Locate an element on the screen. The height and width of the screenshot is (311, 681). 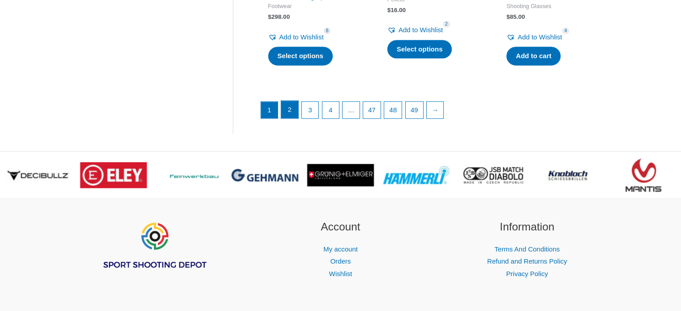
a: Terms And Conditions is located at coordinates (527, 249).